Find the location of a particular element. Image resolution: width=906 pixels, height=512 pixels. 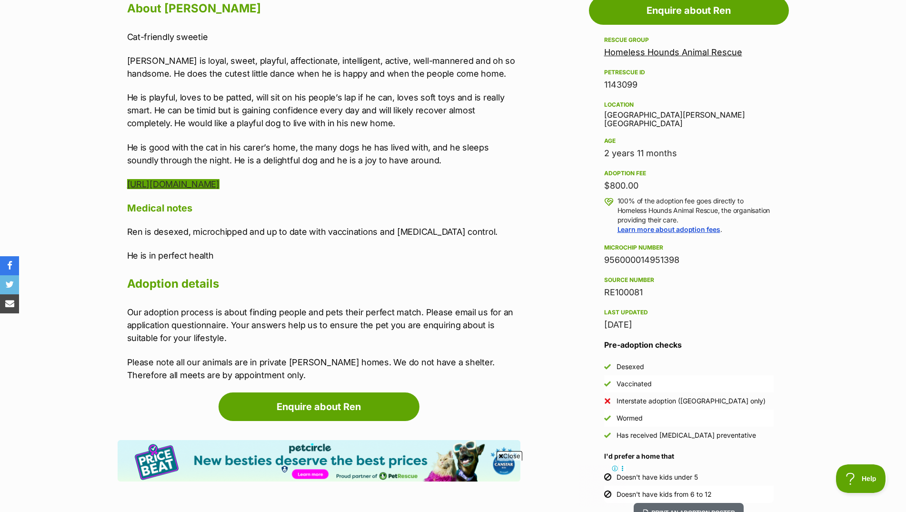

div: Location is located at coordinates (689, 105).